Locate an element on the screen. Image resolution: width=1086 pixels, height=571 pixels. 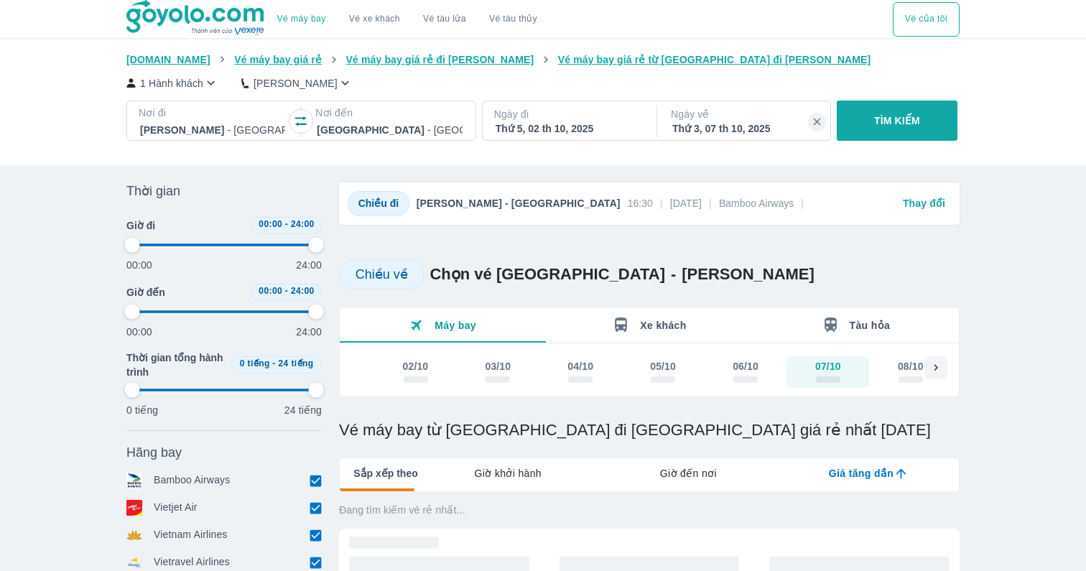
div: lab API tabs example is located at coordinates (688, 473).